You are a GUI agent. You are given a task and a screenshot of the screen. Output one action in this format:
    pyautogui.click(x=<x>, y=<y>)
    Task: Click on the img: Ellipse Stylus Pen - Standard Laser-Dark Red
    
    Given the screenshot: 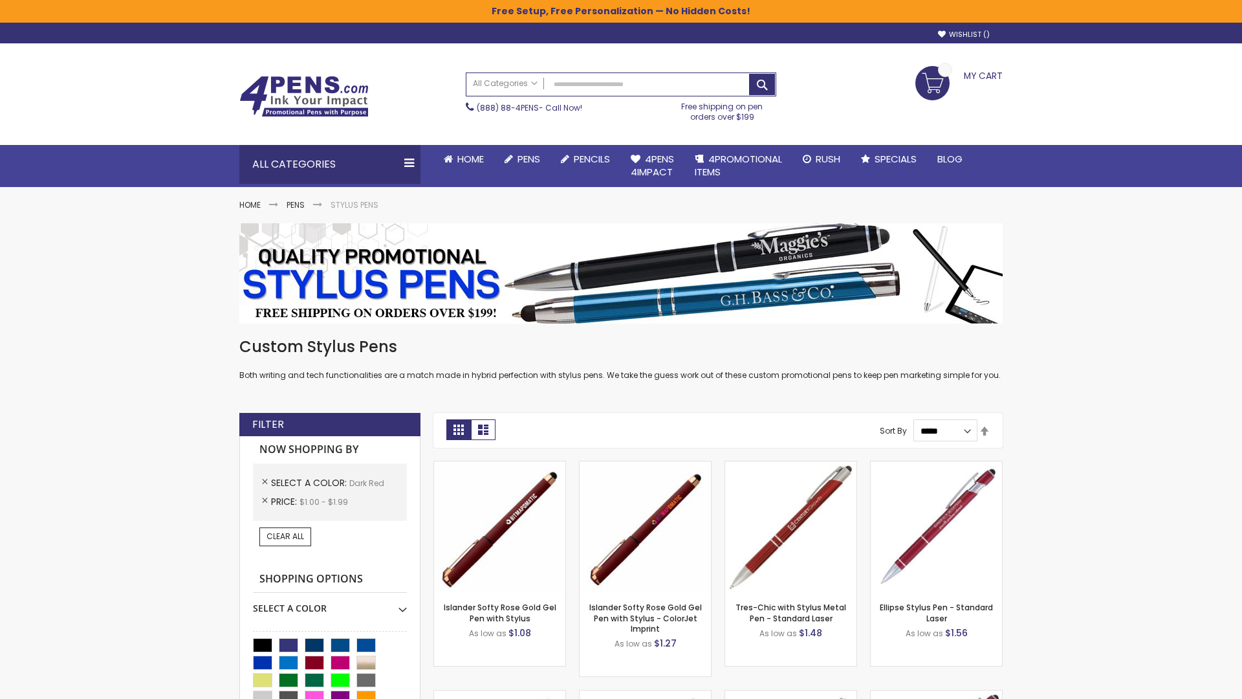 What is the action you would take?
    pyautogui.click(x=936, y=527)
    